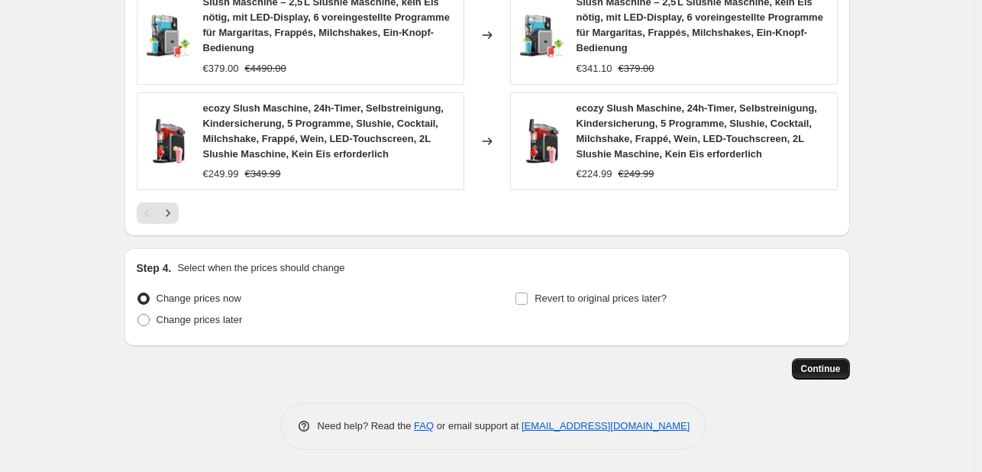 The image size is (982, 472). Describe the element at coordinates (636, 69) in the screenshot. I see `strike: €379.00` at that location.